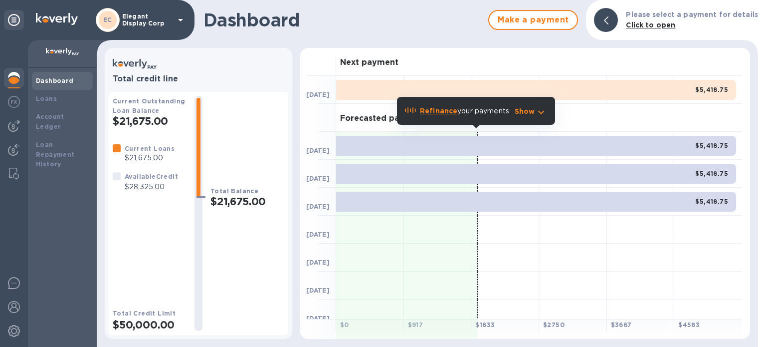 The image size is (766, 347). Describe the element at coordinates (108, 19) in the screenshot. I see `b: EC` at that location.